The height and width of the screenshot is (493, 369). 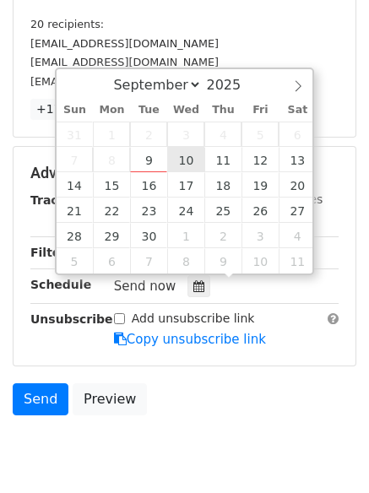 I want to click on span: October 7, 2025, so click(x=148, y=261).